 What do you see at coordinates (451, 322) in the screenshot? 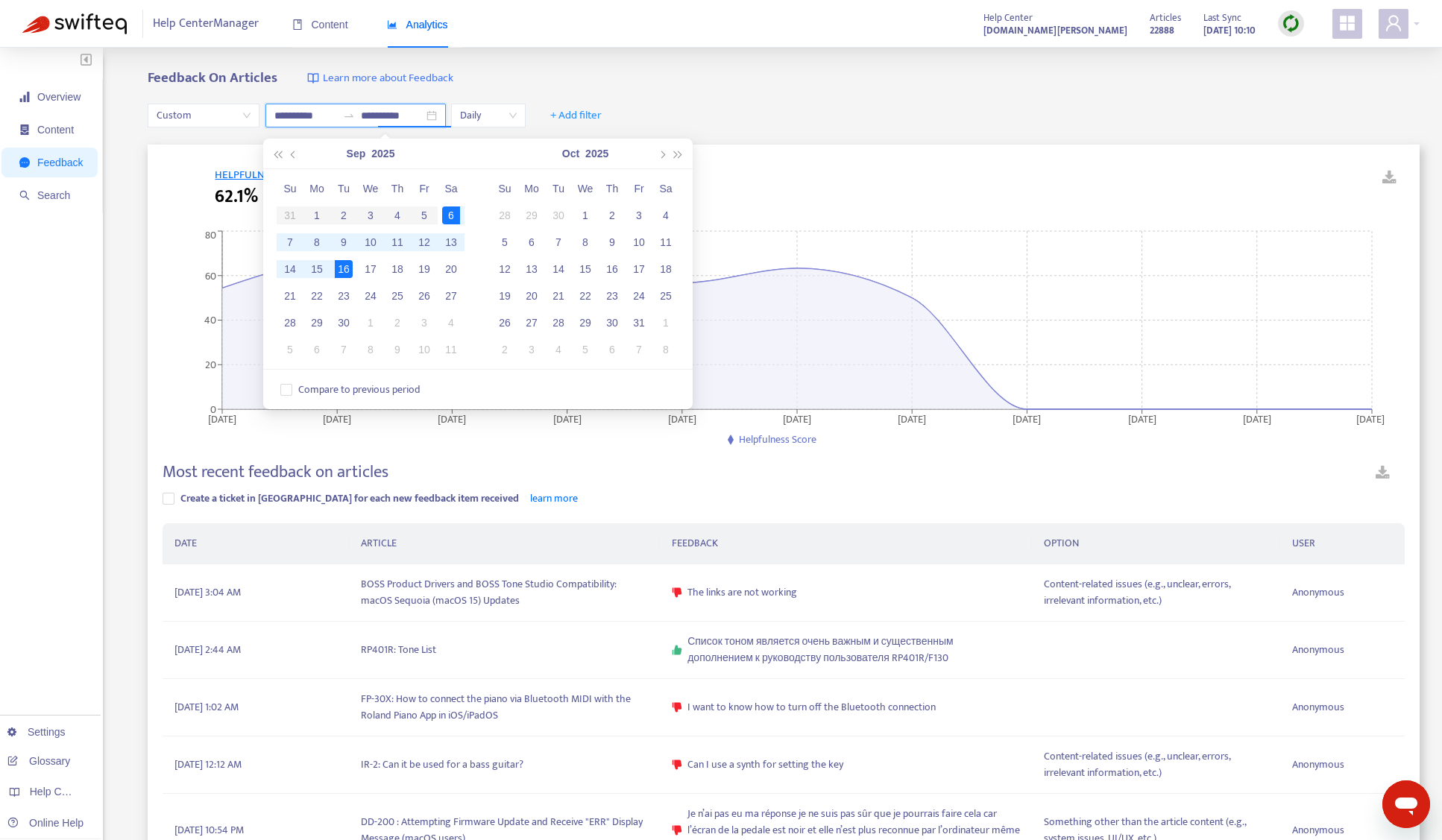
I see `div: 4` at bounding box center [451, 322].